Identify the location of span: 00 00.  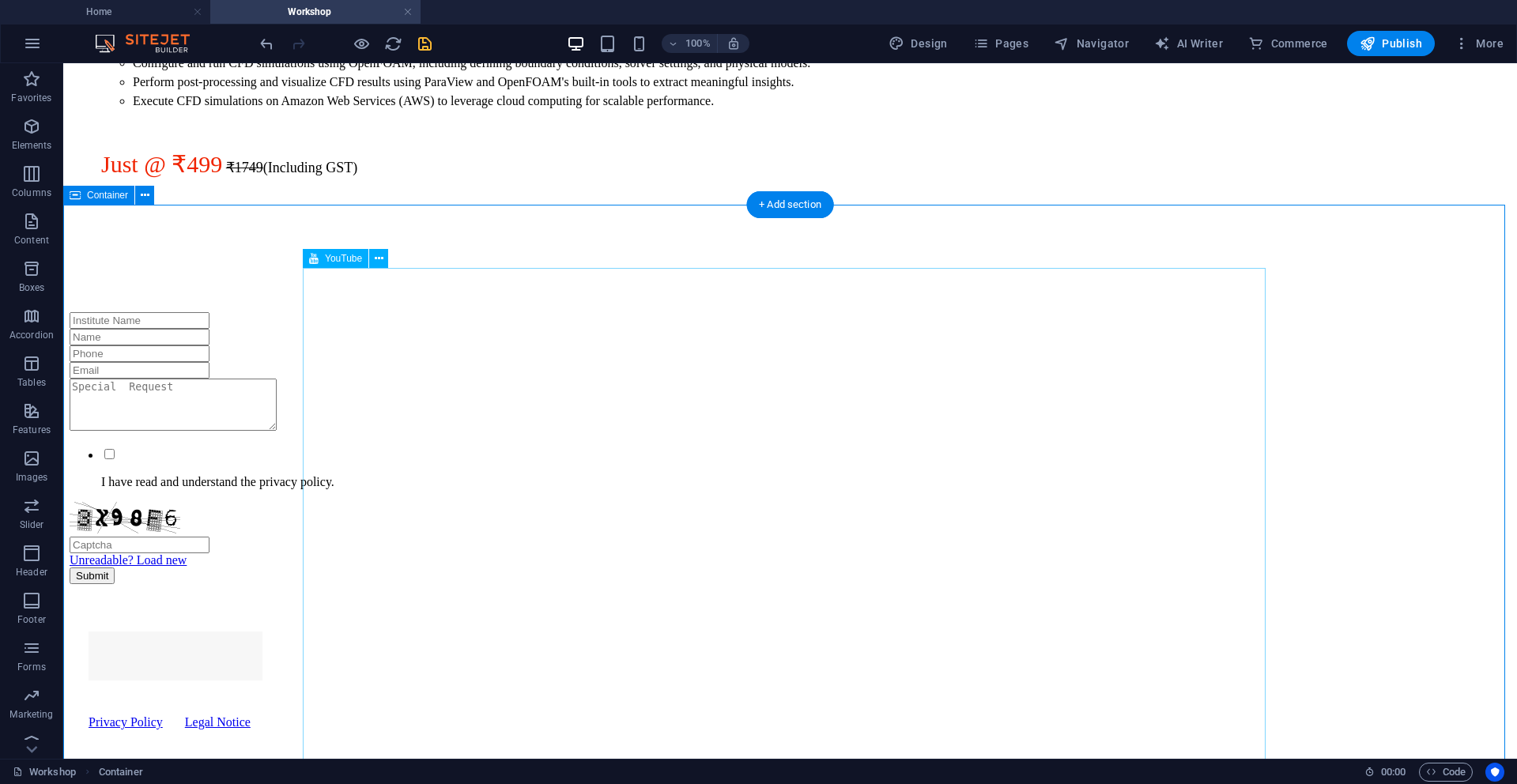
(1393, 772).